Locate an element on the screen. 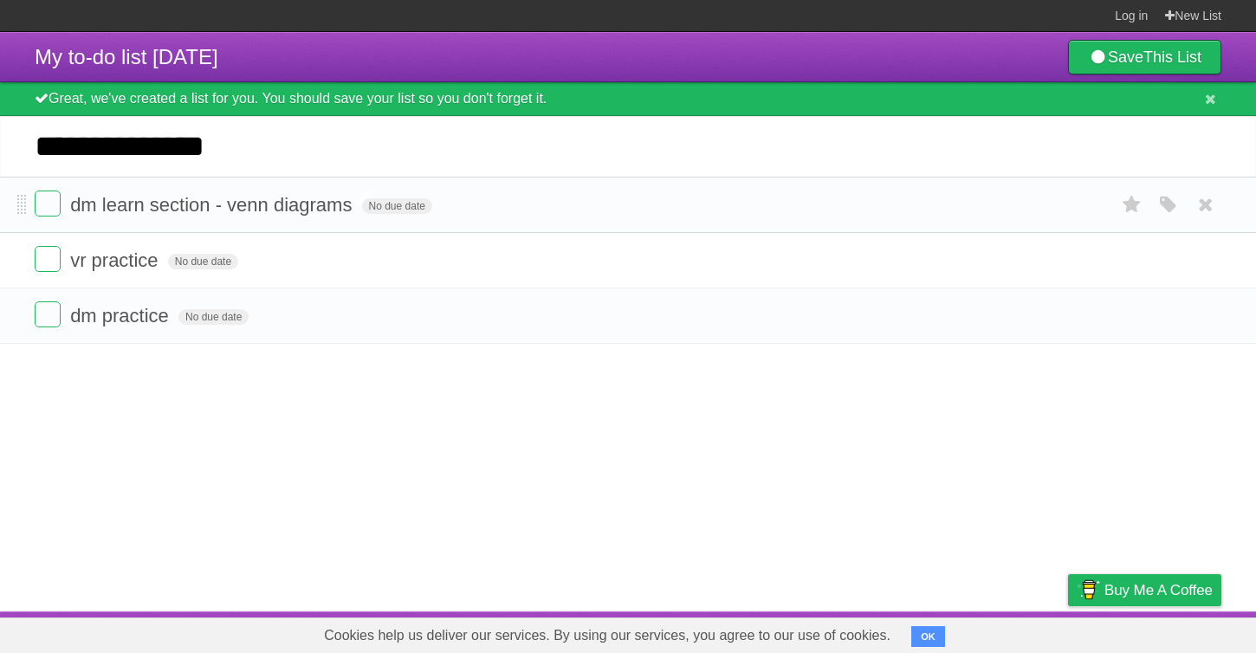  a: Privacy is located at coordinates (1068, 632).